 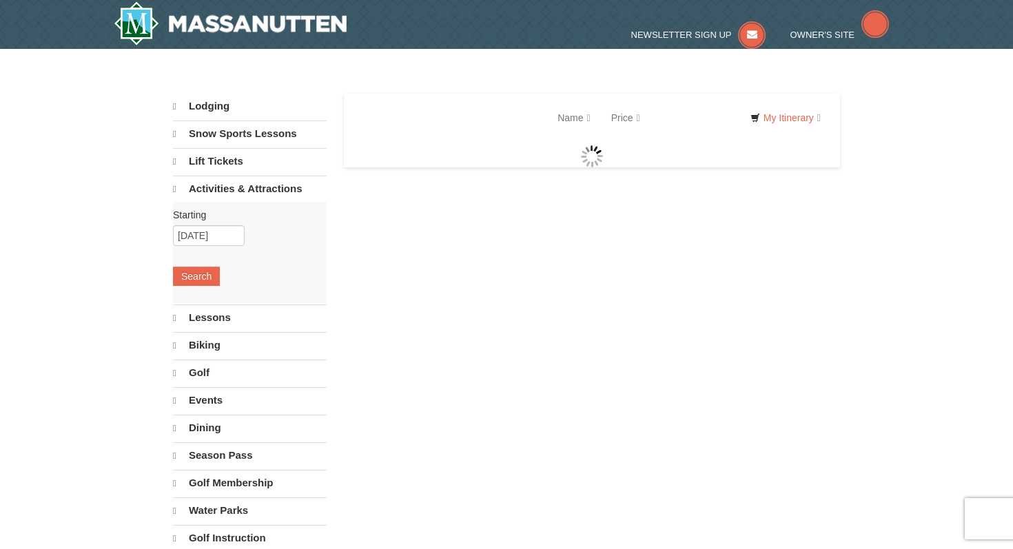 What do you see at coordinates (249, 318) in the screenshot?
I see `a: Lessons` at bounding box center [249, 318].